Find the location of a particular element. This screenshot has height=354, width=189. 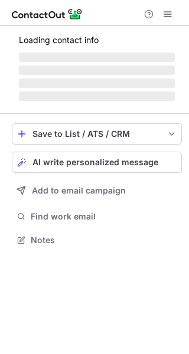

span: Add to email campaign is located at coordinates (78, 190).